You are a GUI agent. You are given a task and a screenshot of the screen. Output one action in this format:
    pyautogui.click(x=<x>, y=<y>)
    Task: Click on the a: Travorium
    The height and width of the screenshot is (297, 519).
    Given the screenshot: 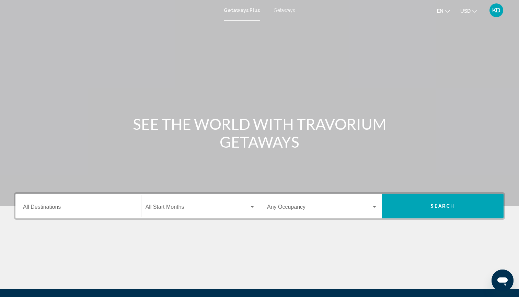 What is the action you would take?
    pyautogui.click(x=115, y=10)
    